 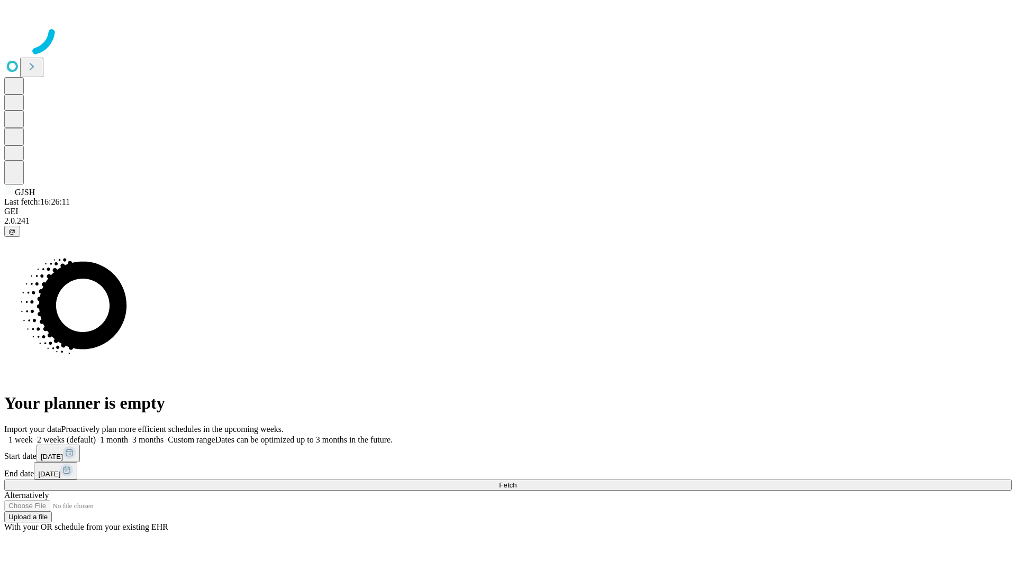 I want to click on div: GEI, so click(x=508, y=212).